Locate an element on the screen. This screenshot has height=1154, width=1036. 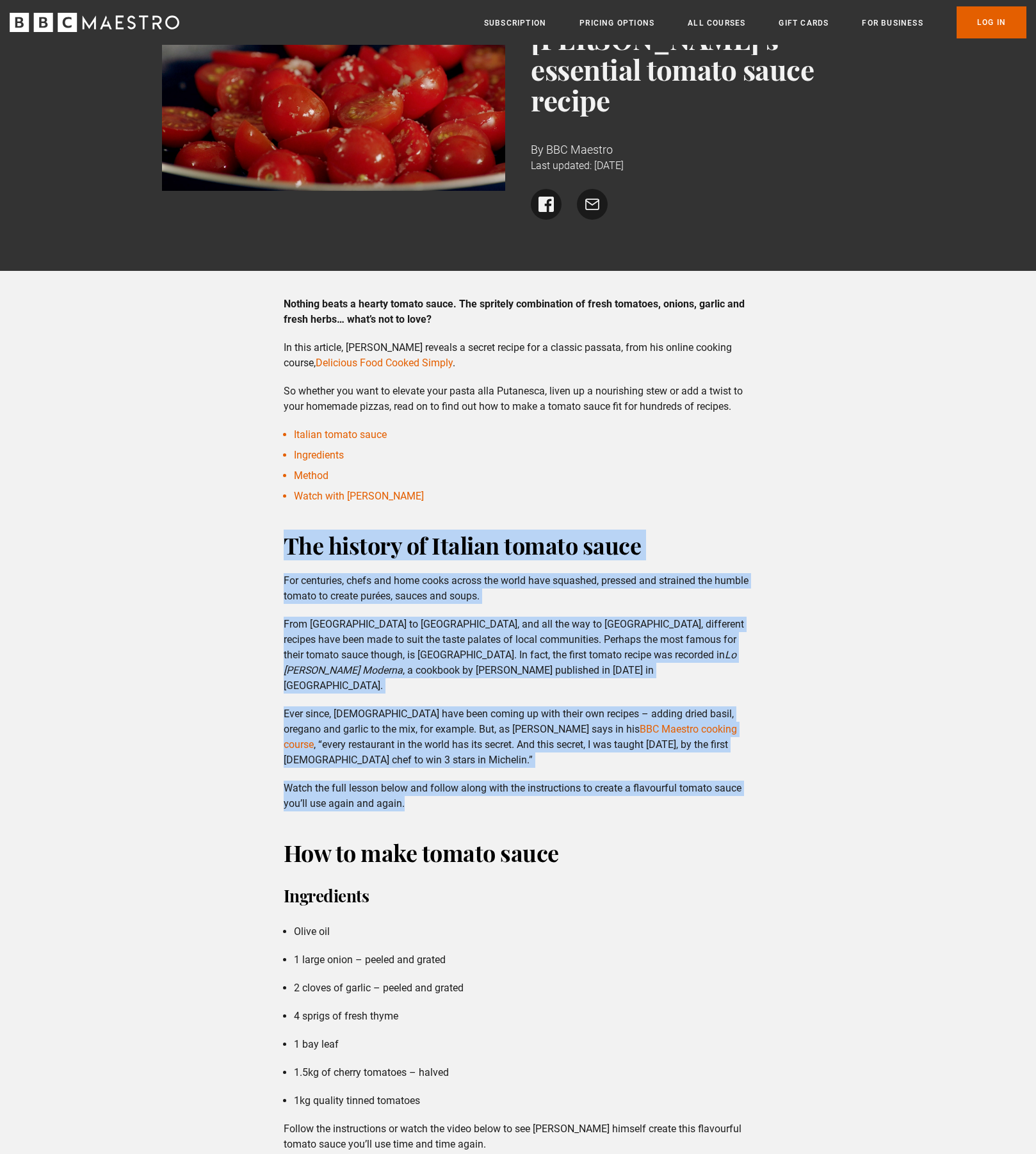
svg: BBC Maestro is located at coordinates (94, 23).